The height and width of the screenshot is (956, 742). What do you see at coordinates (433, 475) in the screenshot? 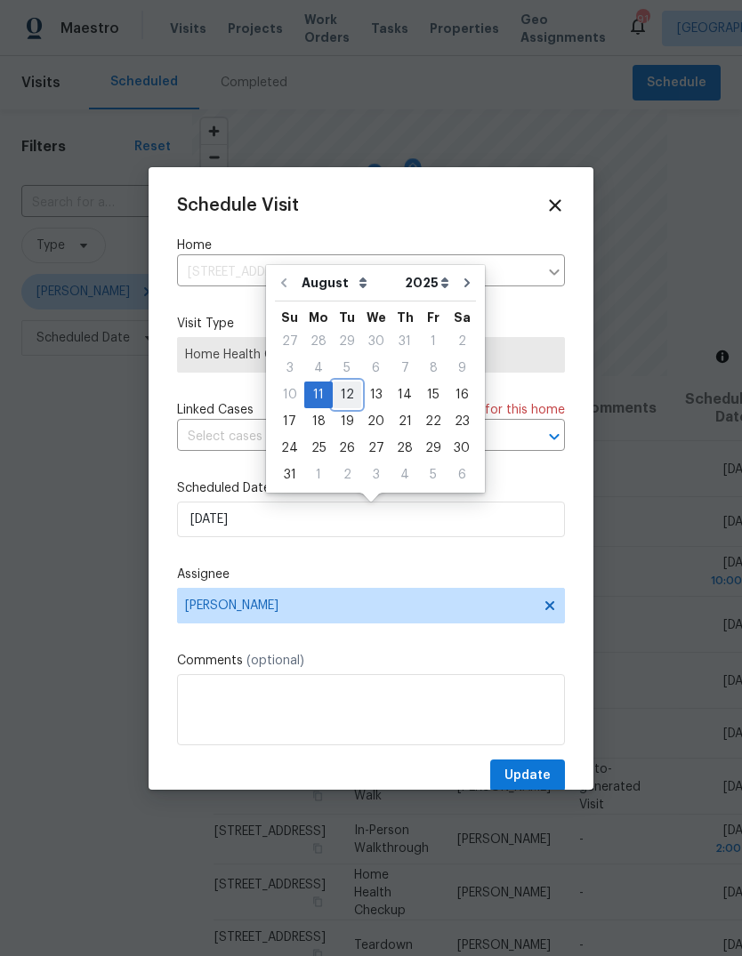
I see `div: Fri Sep 05 2025` at bounding box center [433, 475].